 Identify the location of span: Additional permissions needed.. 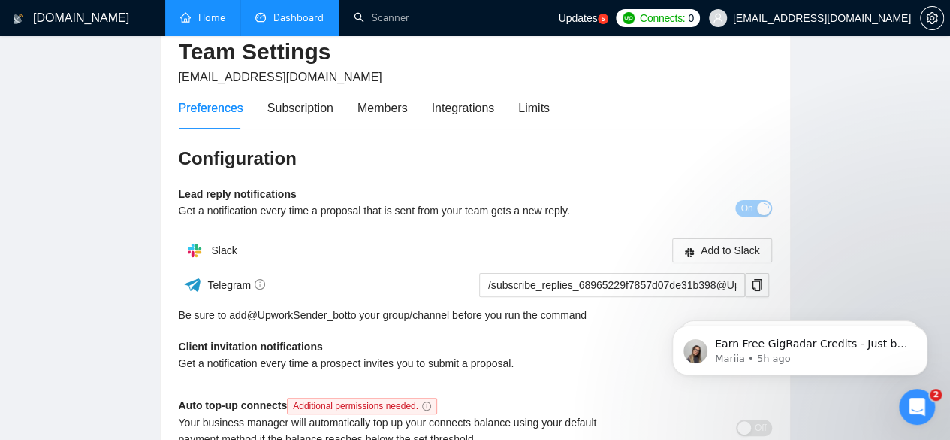
(362, 406).